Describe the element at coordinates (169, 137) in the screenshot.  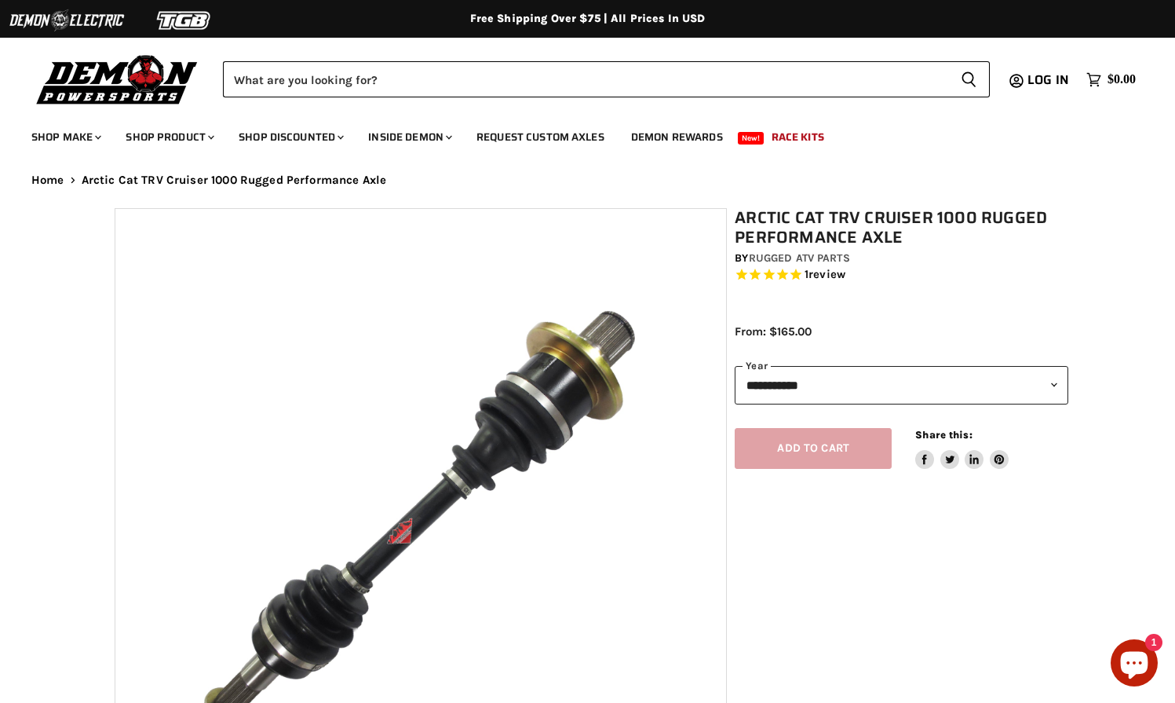
I see `a: Shop Product` at that location.